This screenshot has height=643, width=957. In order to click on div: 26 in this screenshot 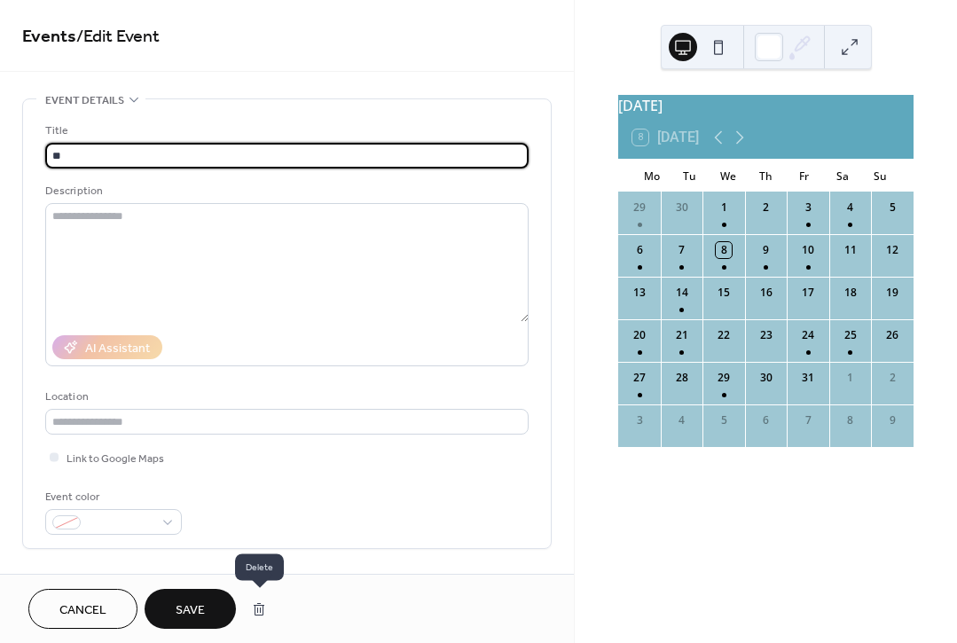, I will do `click(892, 335)`.